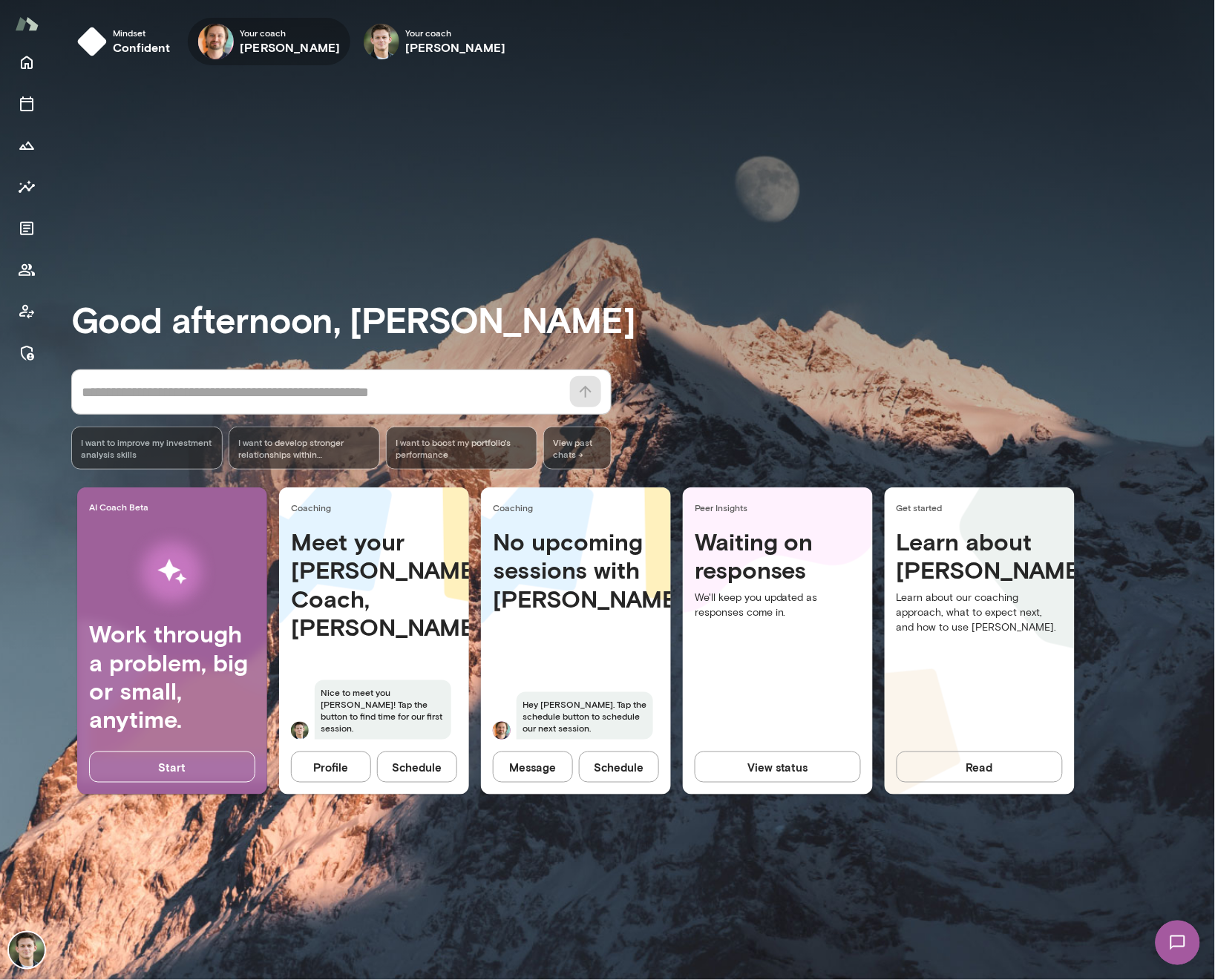 The height and width of the screenshot is (980, 1215). I want to click on button: Sessions, so click(27, 104).